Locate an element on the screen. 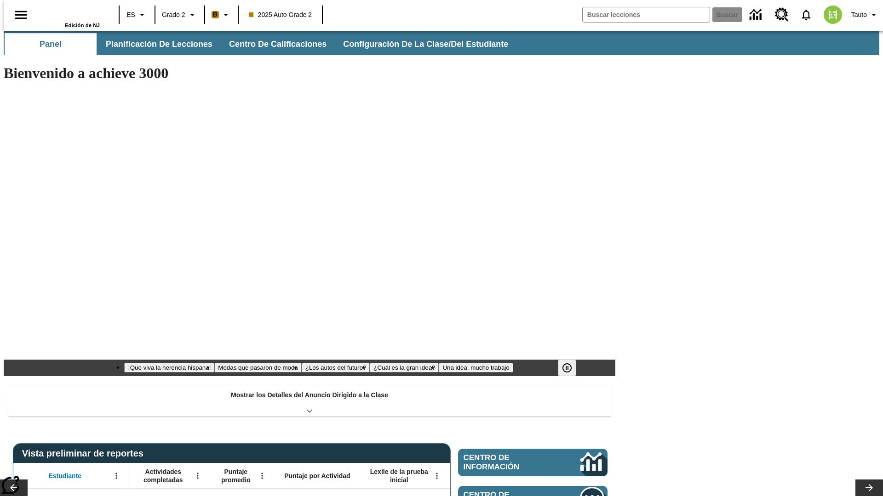  button: Escoja un nuevo avatar is located at coordinates (832, 15).